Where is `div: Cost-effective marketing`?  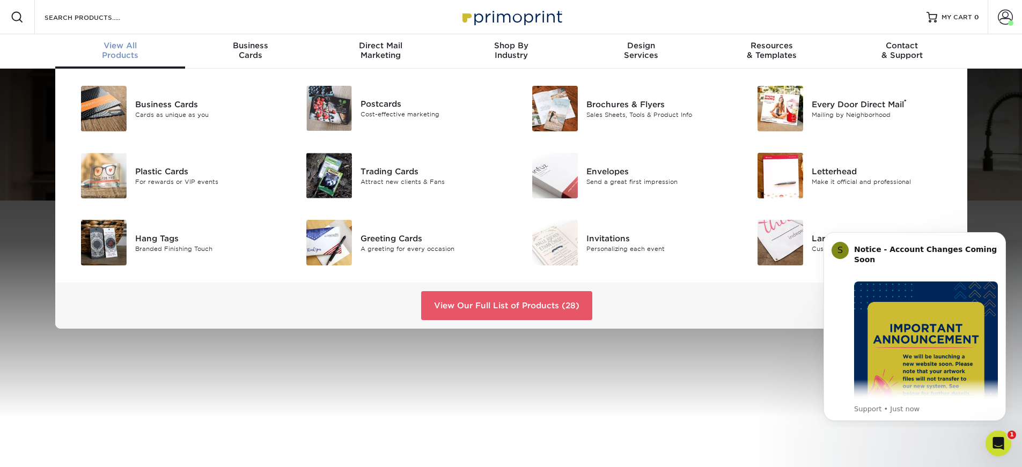 div: Cost-effective marketing is located at coordinates (431, 114).